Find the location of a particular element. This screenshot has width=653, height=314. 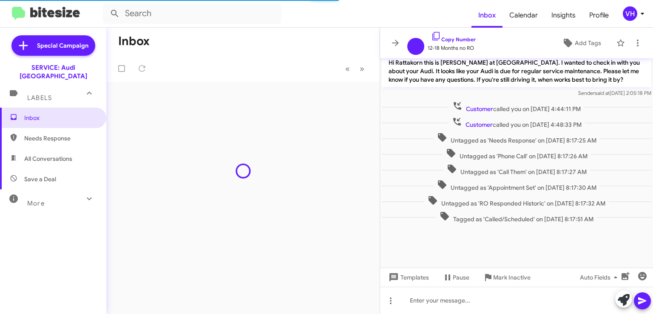

button: Mark Inactive is located at coordinates (506, 277).